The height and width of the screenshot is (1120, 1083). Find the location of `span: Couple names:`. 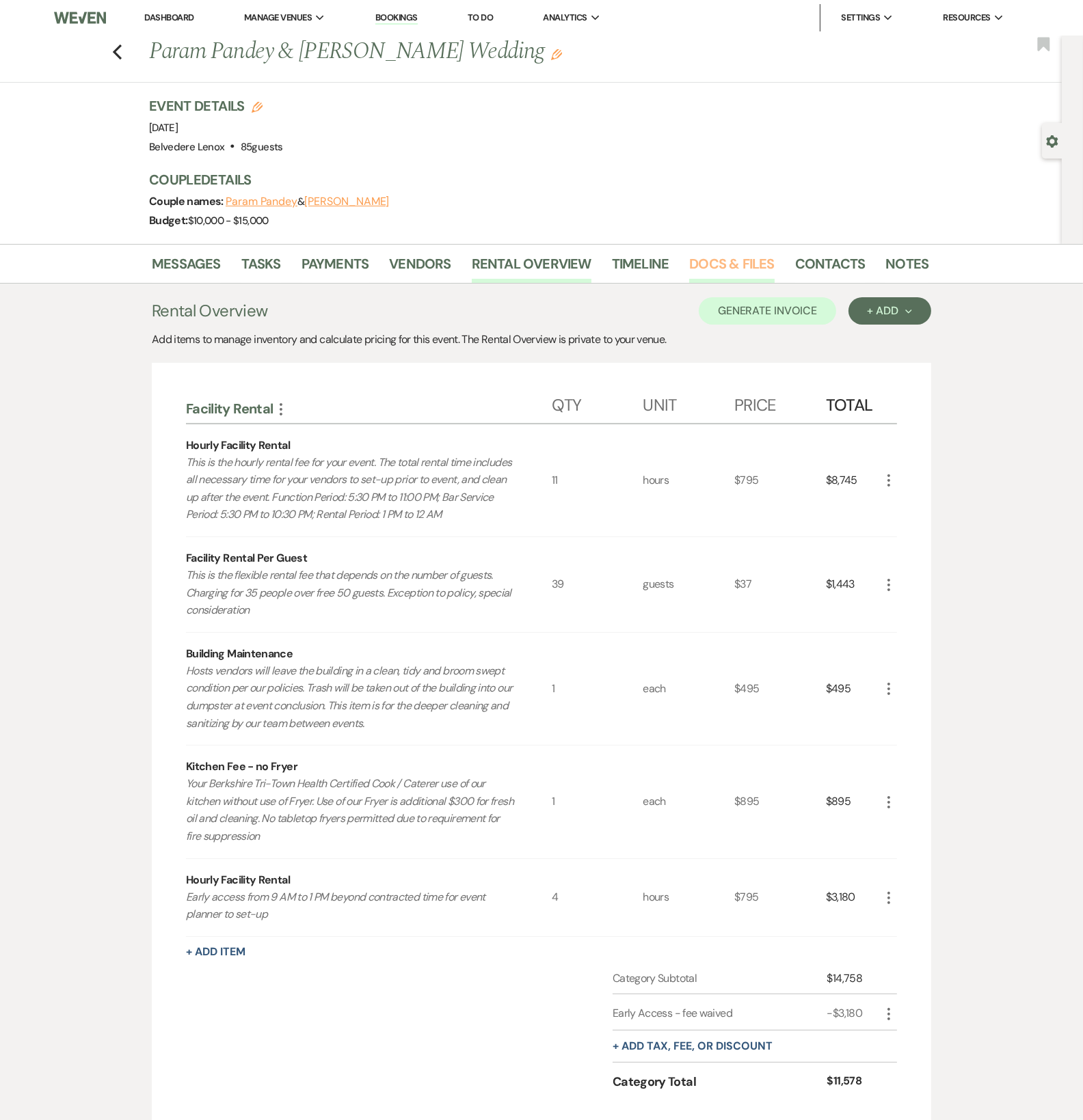

span: Couple names: is located at coordinates (188, 201).